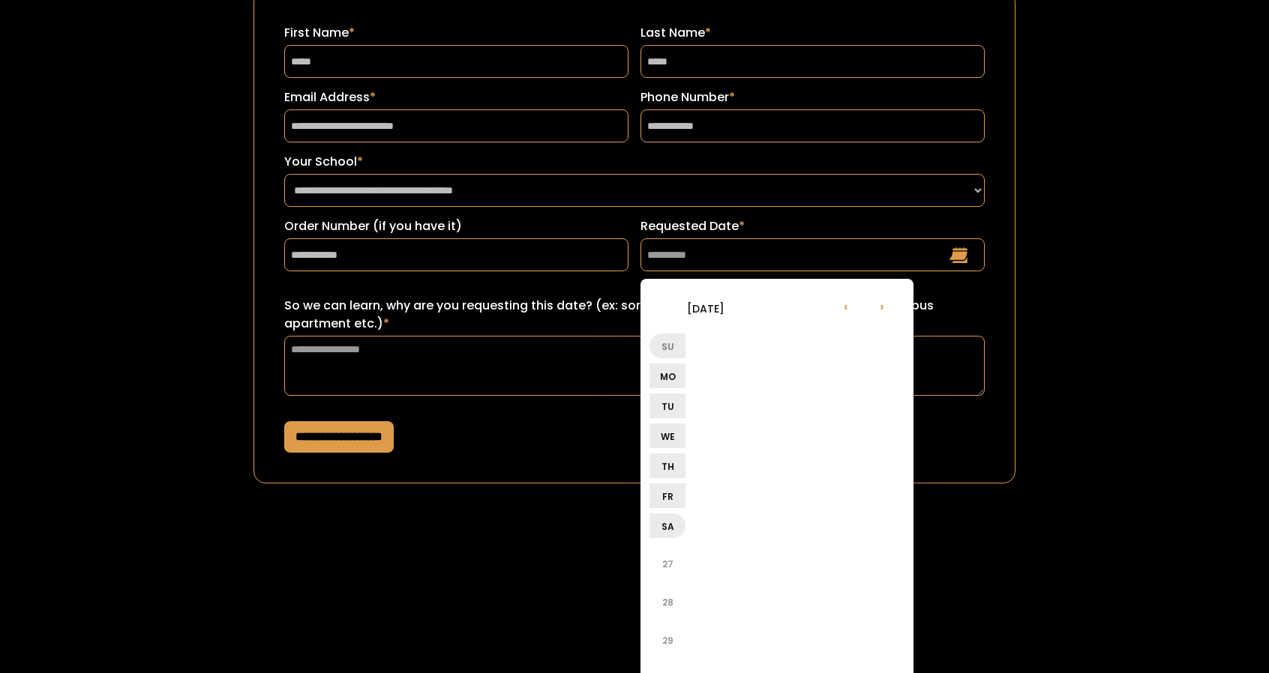 The width and height of the screenshot is (1269, 673). Describe the element at coordinates (667, 640) in the screenshot. I see `li: 29` at that location.